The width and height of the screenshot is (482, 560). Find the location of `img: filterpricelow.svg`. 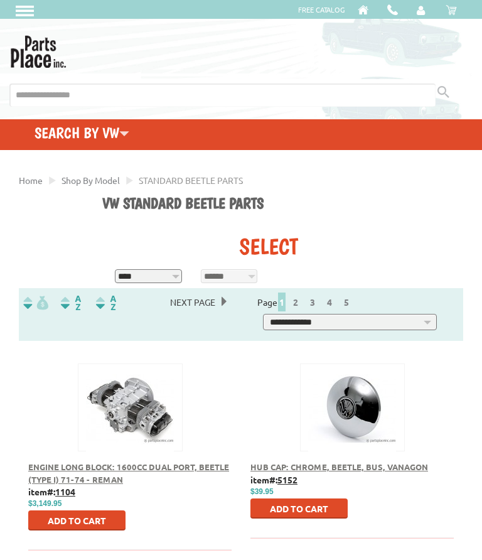

img: filterpricelow.svg is located at coordinates (36, 302).